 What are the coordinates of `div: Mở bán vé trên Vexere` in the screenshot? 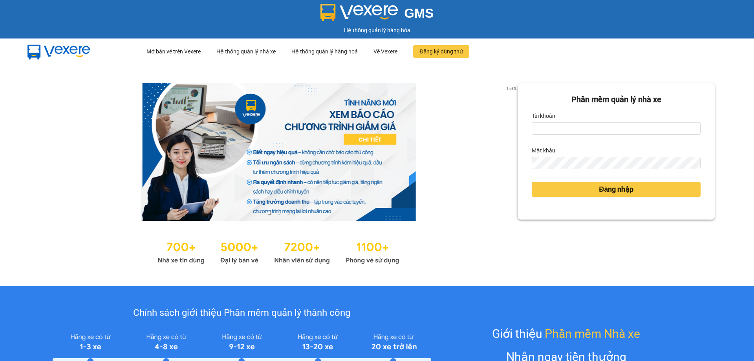 It's located at (174, 51).